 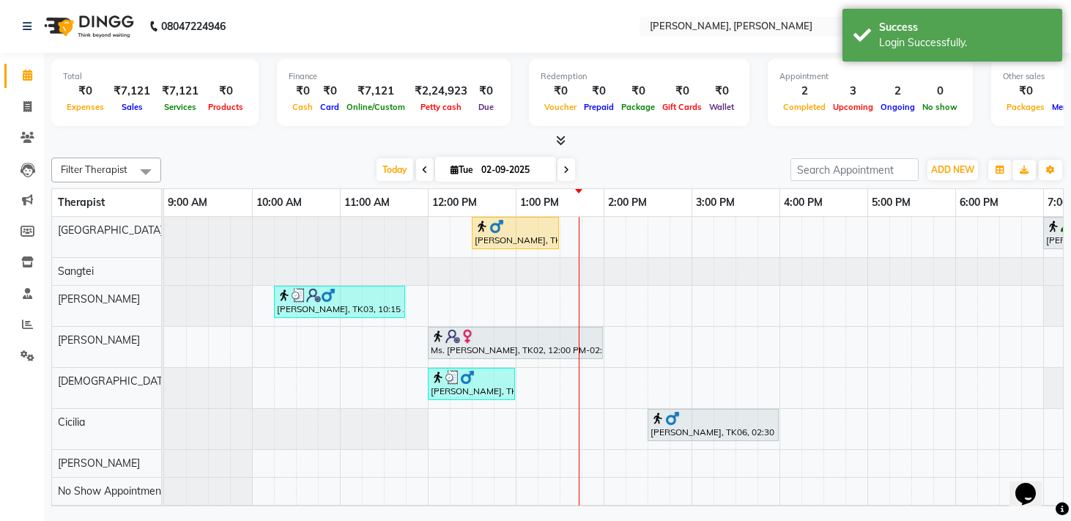 I want to click on span: Upcoming, so click(x=853, y=107).